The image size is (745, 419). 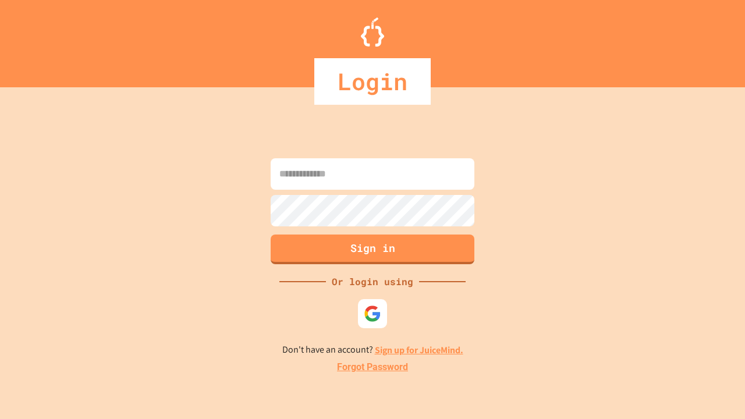 I want to click on div: Or login using, so click(x=373, y=282).